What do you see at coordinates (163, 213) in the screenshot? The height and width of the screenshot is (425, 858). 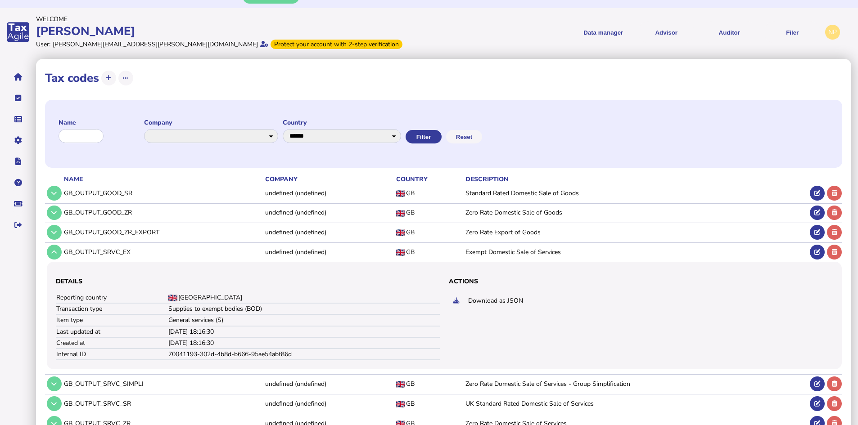 I see `td: GB_OUTPUT_GOOD_ZR` at bounding box center [163, 213].